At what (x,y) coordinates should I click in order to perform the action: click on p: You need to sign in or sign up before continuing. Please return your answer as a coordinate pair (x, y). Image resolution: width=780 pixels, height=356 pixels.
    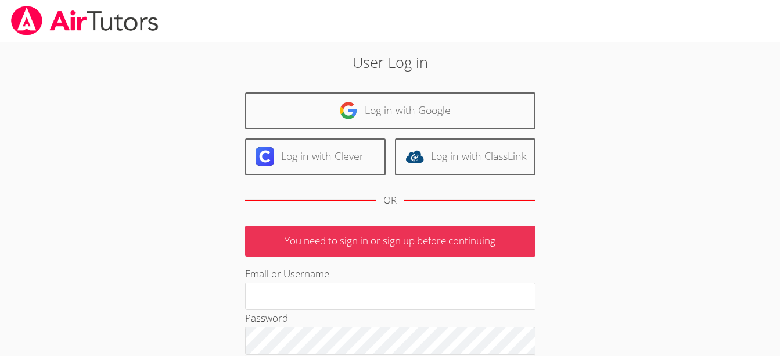
    Looking at the image, I should click on (390, 241).